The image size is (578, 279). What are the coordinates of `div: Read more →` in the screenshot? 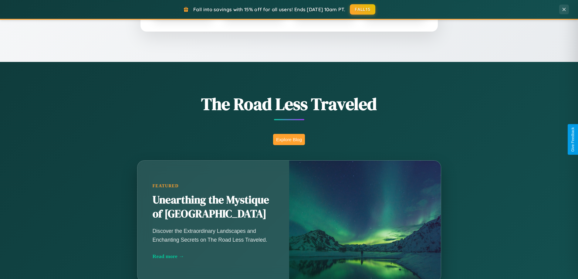 It's located at (213, 256).